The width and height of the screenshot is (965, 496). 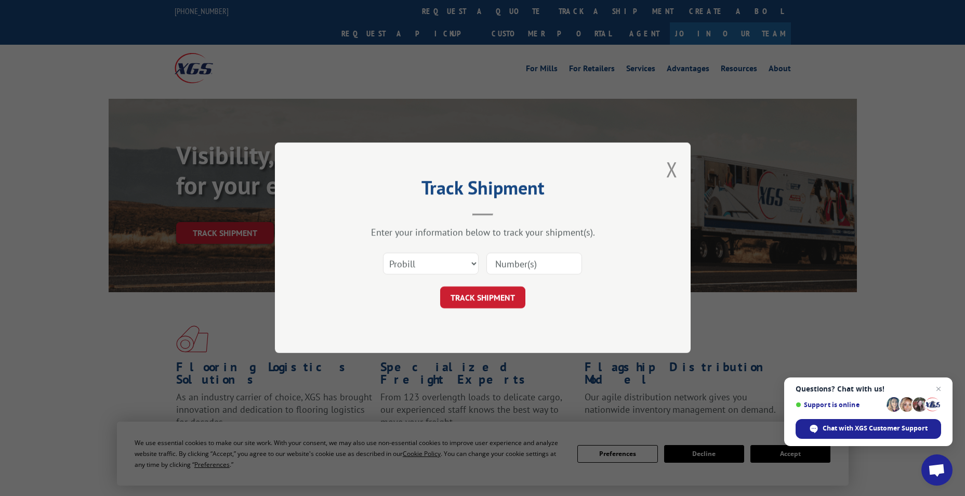 I want to click on div: Chat with XGS Customer Support, so click(x=868, y=429).